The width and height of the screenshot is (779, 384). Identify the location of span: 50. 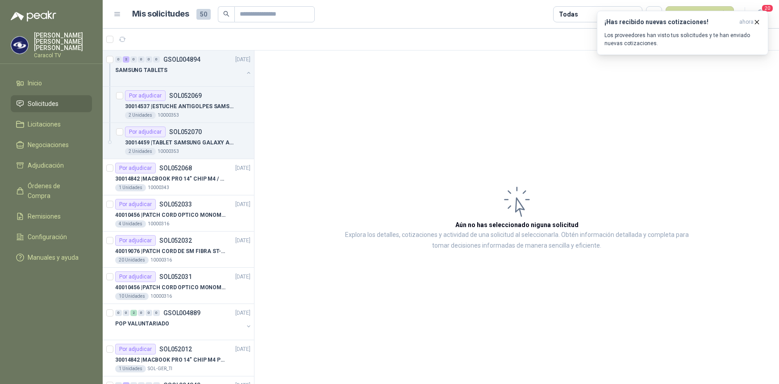
(204, 14).